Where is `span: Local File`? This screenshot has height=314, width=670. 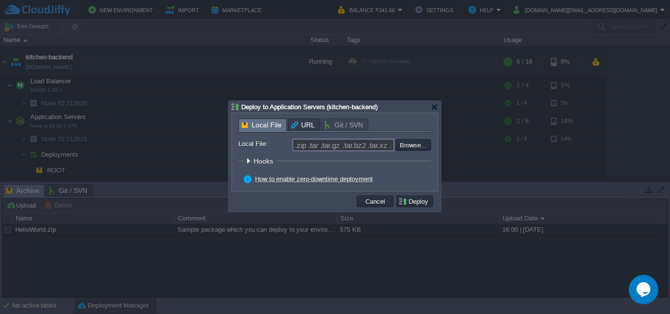 span: Local File is located at coordinates (261, 125).